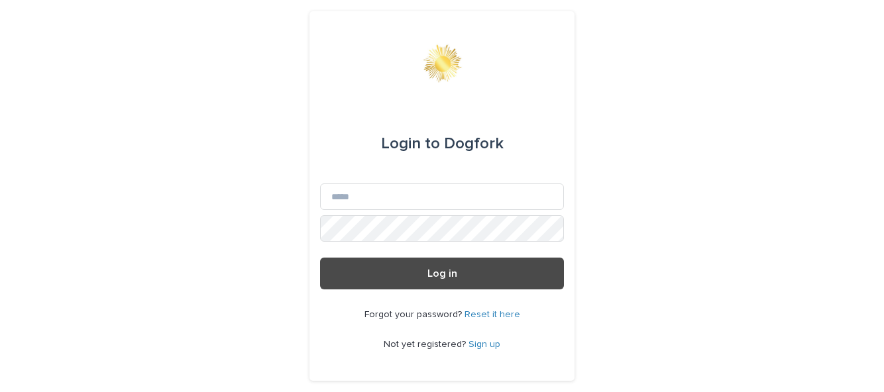  Describe the element at coordinates (442, 144) in the screenshot. I see `div: Dogfork` at that location.